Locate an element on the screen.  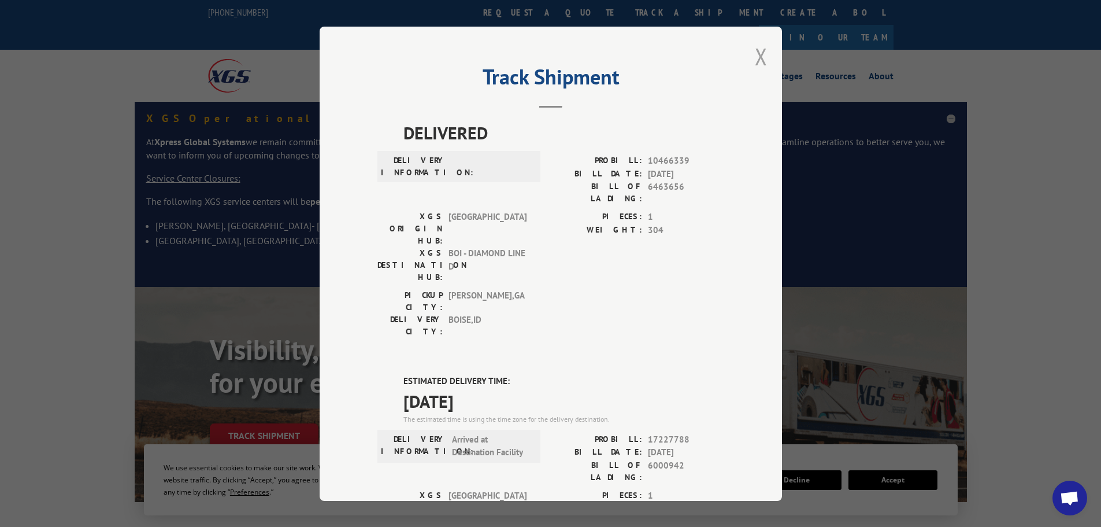
span: 17227788 is located at coordinates (686, 439).